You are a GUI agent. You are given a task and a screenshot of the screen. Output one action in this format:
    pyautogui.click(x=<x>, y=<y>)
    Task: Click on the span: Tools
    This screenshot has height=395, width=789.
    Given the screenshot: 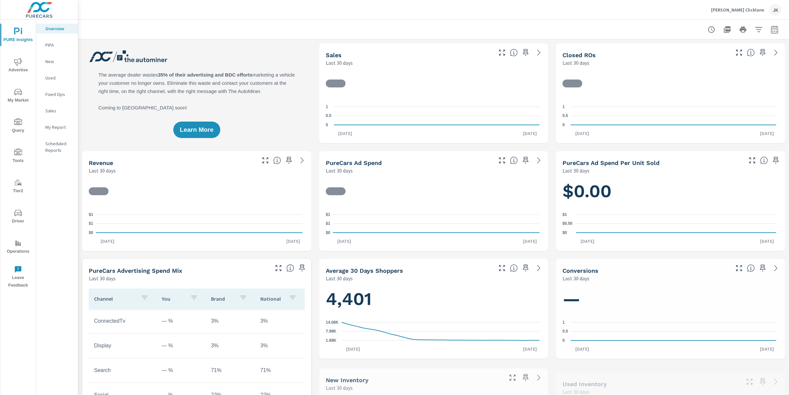 What is the action you would take?
    pyautogui.click(x=18, y=157)
    